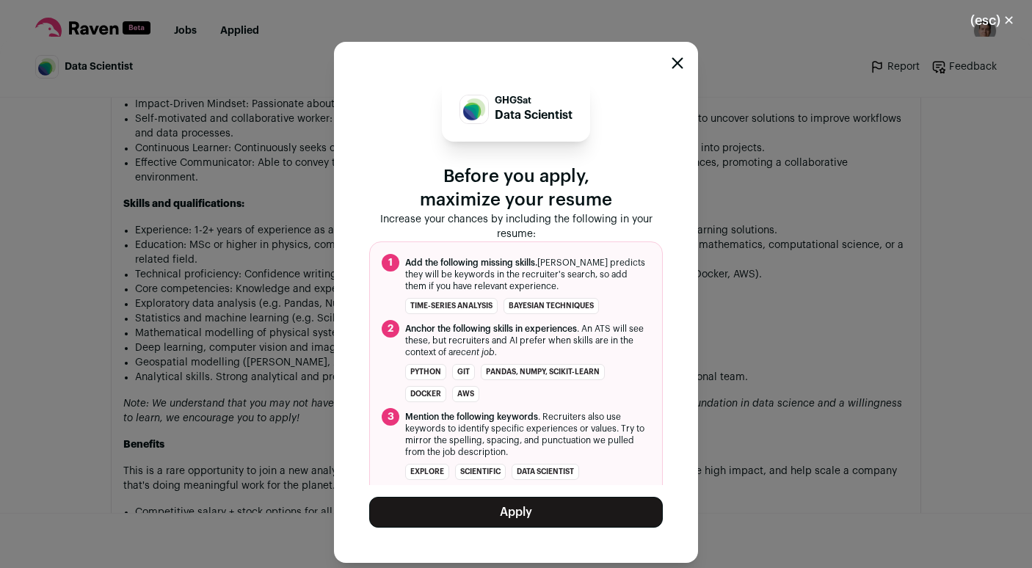 The height and width of the screenshot is (568, 1032). Describe the element at coordinates (390, 329) in the screenshot. I see `span: 2` at that location.